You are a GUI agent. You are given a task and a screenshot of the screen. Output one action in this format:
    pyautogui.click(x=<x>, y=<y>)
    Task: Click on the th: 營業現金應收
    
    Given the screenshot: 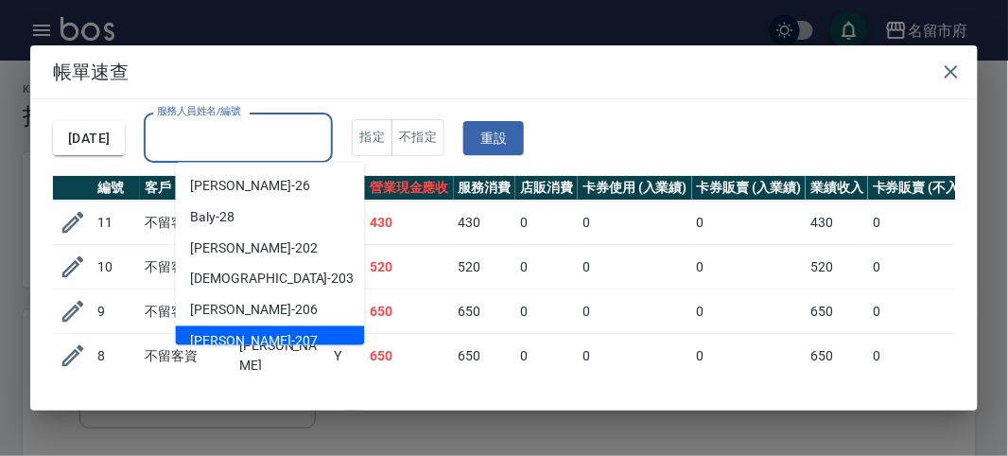 What is the action you would take?
    pyautogui.click(x=410, y=188)
    